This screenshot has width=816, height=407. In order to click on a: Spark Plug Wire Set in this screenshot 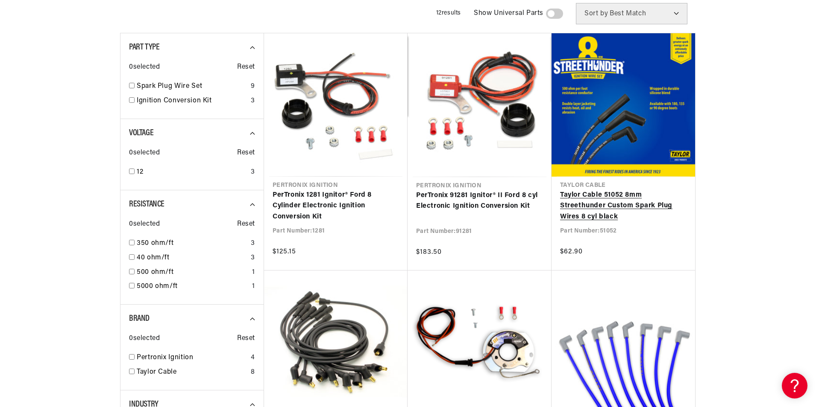, I will do `click(192, 87)`.